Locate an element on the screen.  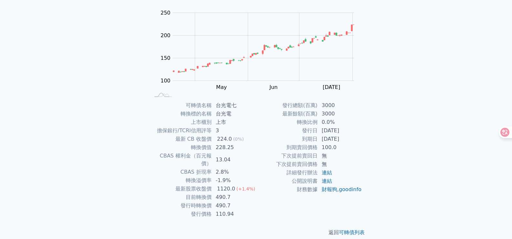
tspan: 150 is located at coordinates (165, 58).